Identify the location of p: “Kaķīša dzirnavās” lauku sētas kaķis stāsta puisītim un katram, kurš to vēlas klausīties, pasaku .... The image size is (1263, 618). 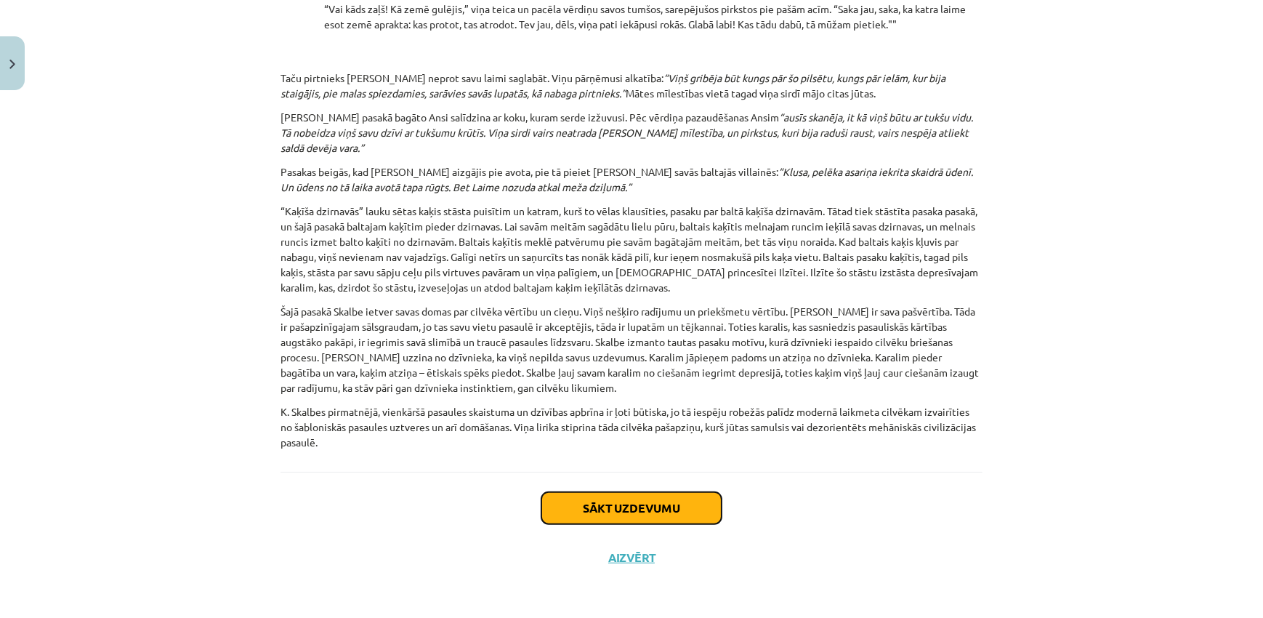
(632, 249).